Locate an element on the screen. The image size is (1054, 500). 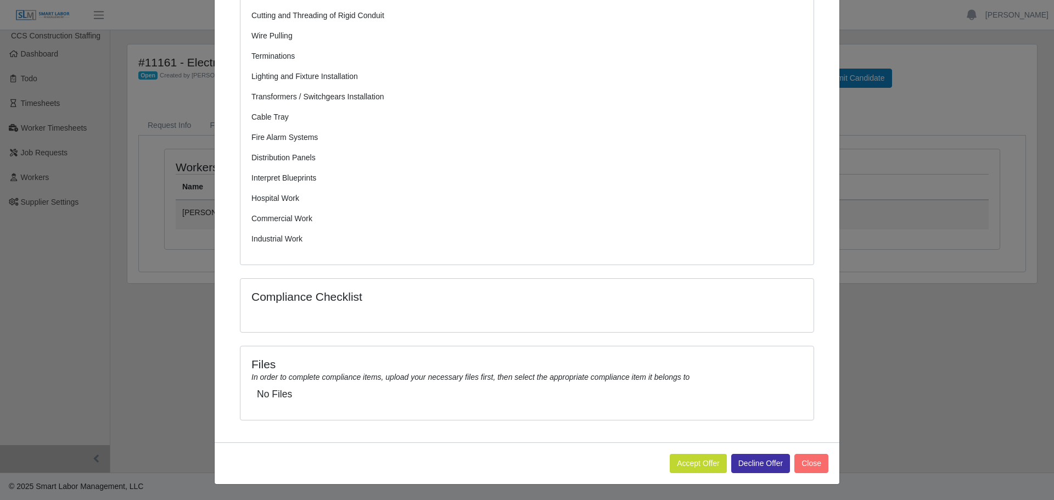
button: Decline Offer is located at coordinates (760, 463).